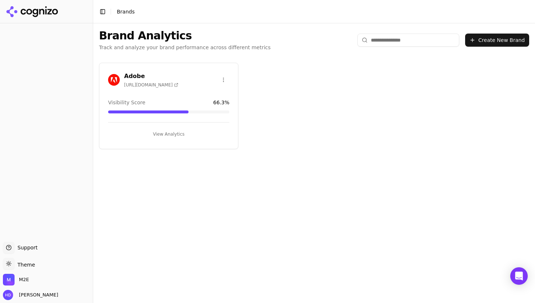 The height and width of the screenshot is (303, 535). Describe the element at coordinates (26, 247) in the screenshot. I see `span: Support` at that location.